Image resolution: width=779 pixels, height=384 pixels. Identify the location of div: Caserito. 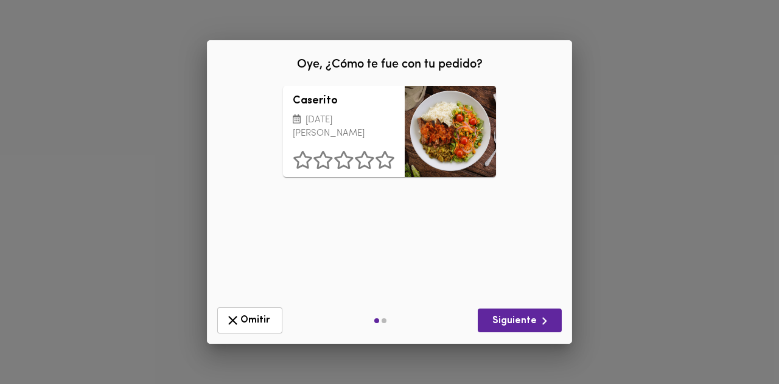
(450, 131).